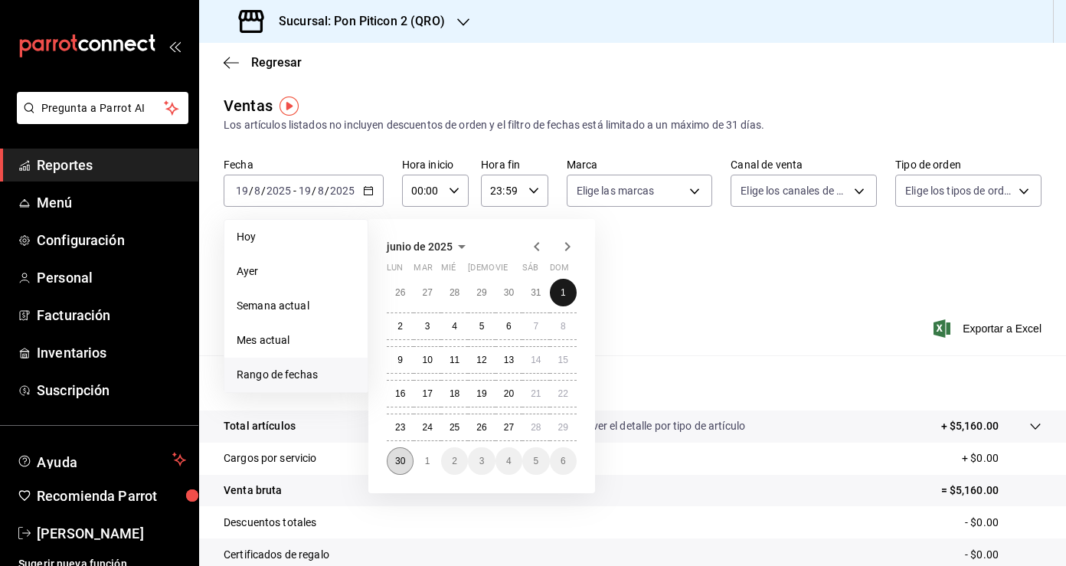 Image resolution: width=1066 pixels, height=566 pixels. What do you see at coordinates (563, 427) in the screenshot?
I see `abbr: 29 de junio de 2025` at bounding box center [563, 427].